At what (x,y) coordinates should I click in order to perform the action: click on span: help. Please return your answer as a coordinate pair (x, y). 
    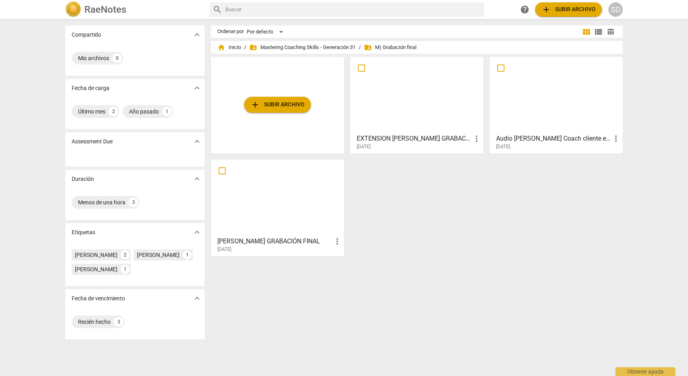
    Looking at the image, I should click on (525, 10).